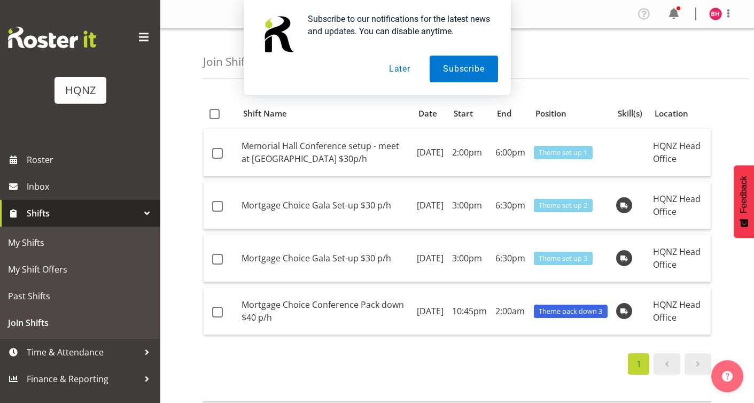 This screenshot has width=754, height=403. I want to click on td: 2:00pm, so click(469, 152).